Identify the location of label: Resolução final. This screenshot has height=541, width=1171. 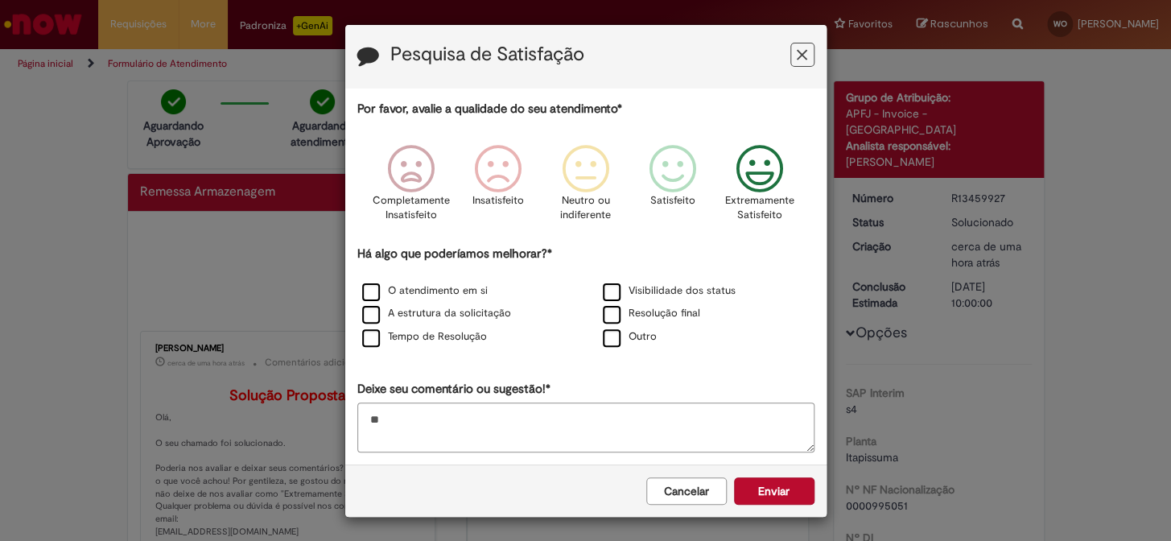
(651, 313).